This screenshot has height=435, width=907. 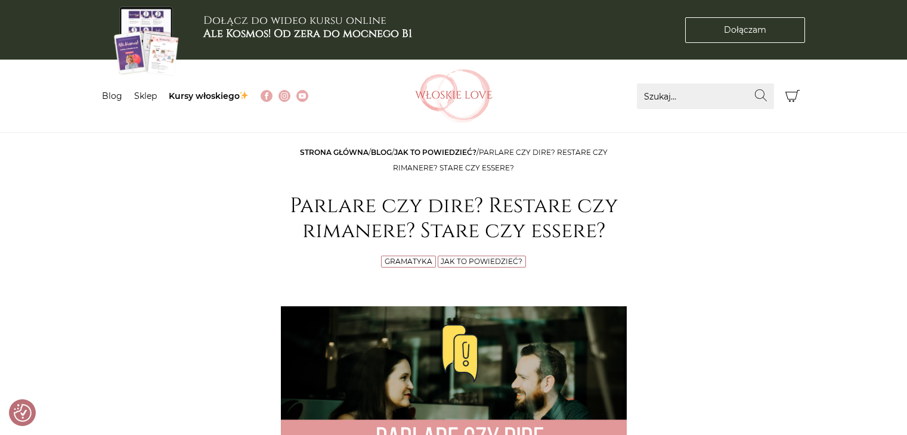 What do you see at coordinates (308, 33) in the screenshot?
I see `b: Ale Kosmos! Od zera do mocnego B1` at bounding box center [308, 33].